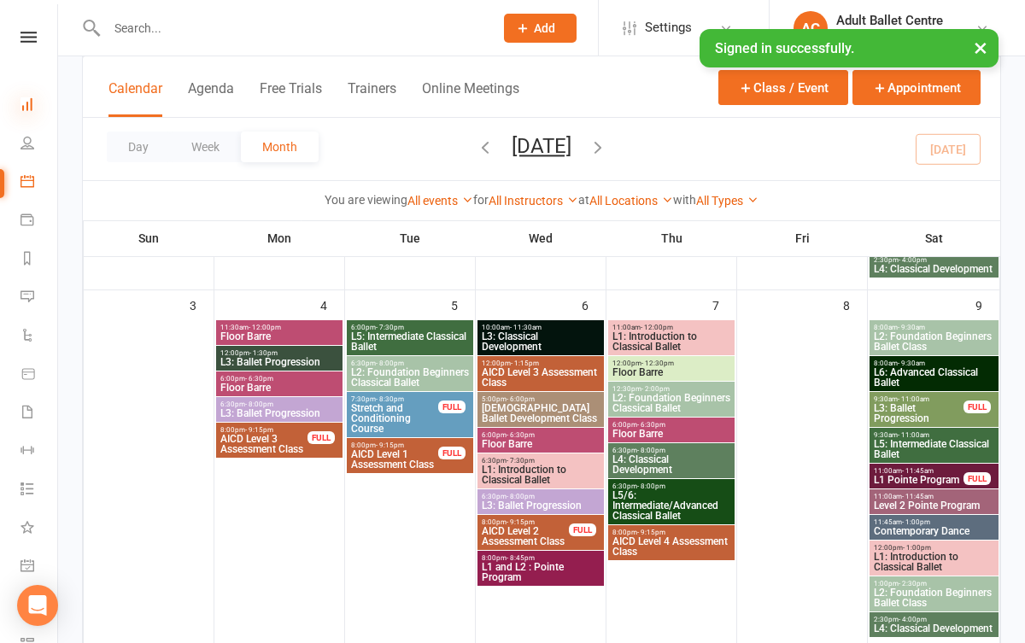 Image resolution: width=1025 pixels, height=643 pixels. Describe the element at coordinates (366, 200) in the screenshot. I see `strong: You are viewing` at that location.